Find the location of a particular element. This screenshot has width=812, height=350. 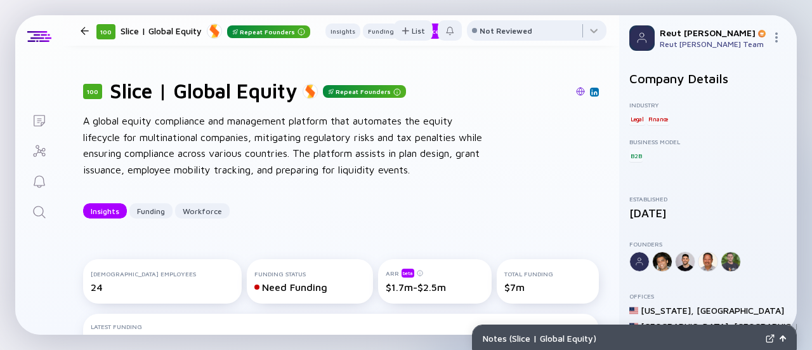

div: $1.7m-$2.5m is located at coordinates (435, 287).